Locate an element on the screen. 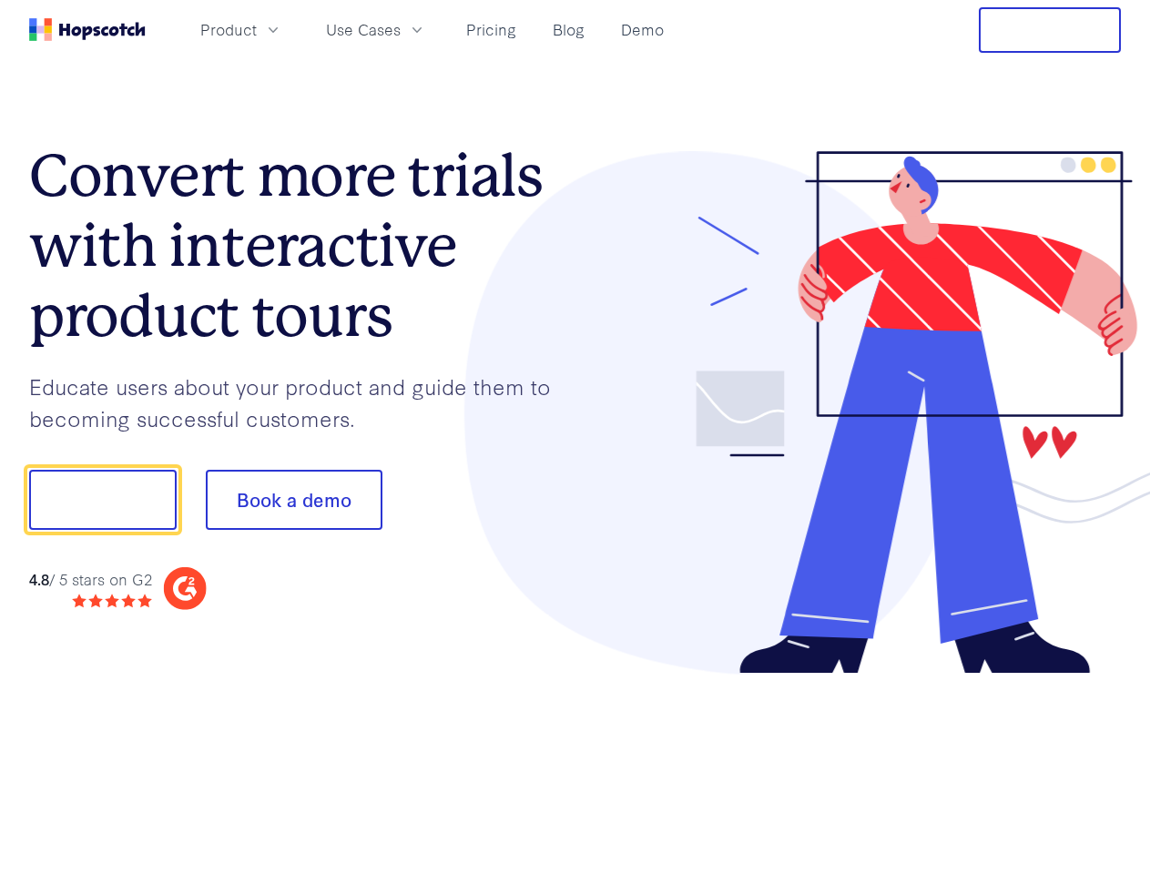 This screenshot has height=874, width=1150. a: Pricing is located at coordinates (491, 29).